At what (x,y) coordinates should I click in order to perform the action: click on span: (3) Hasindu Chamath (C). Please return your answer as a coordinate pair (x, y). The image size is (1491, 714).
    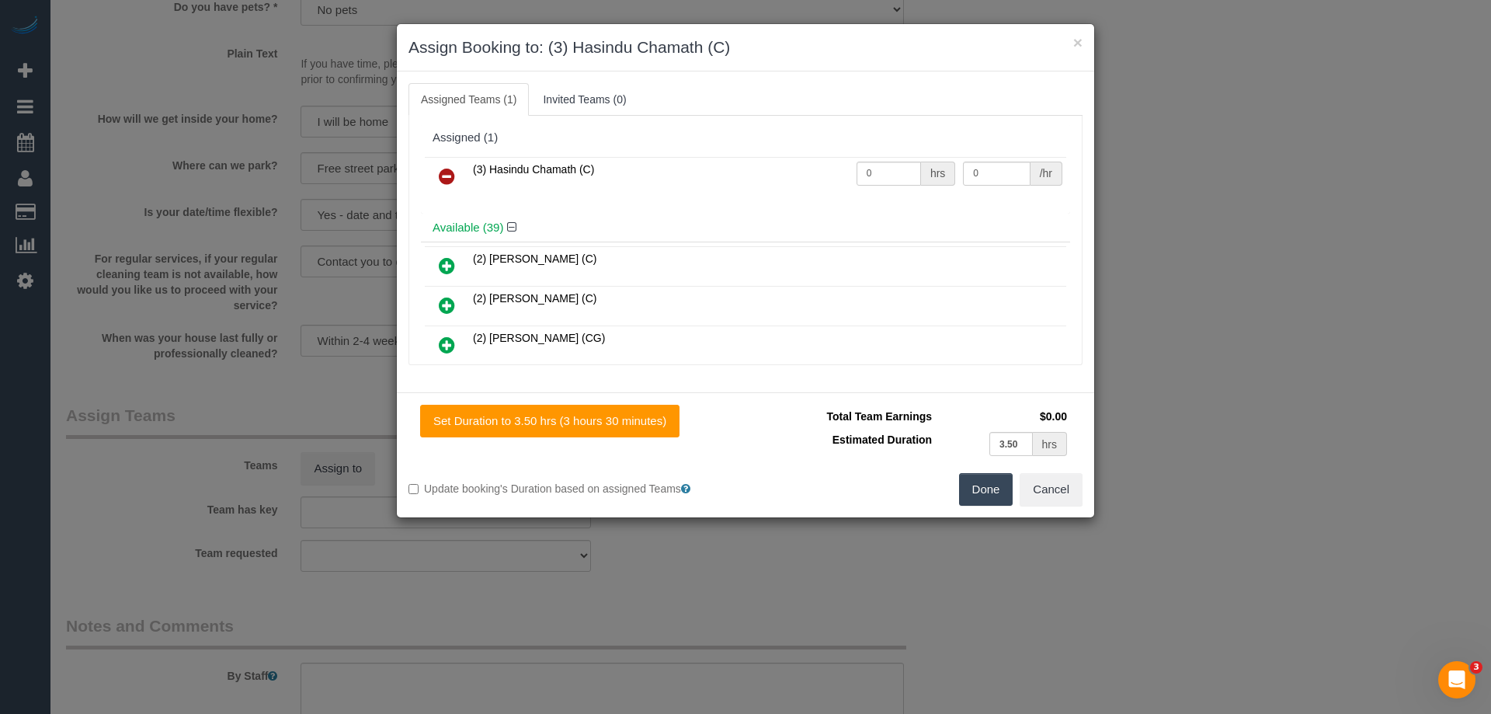
    Looking at the image, I should click on (533, 169).